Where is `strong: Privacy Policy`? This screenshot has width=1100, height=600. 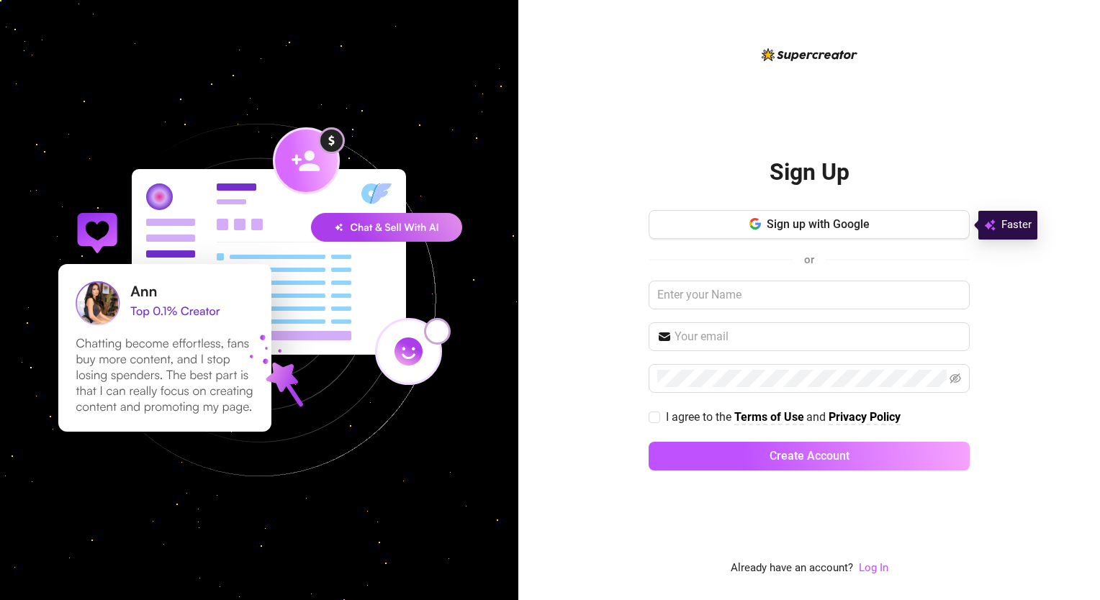
strong: Privacy Policy is located at coordinates (865, 417).